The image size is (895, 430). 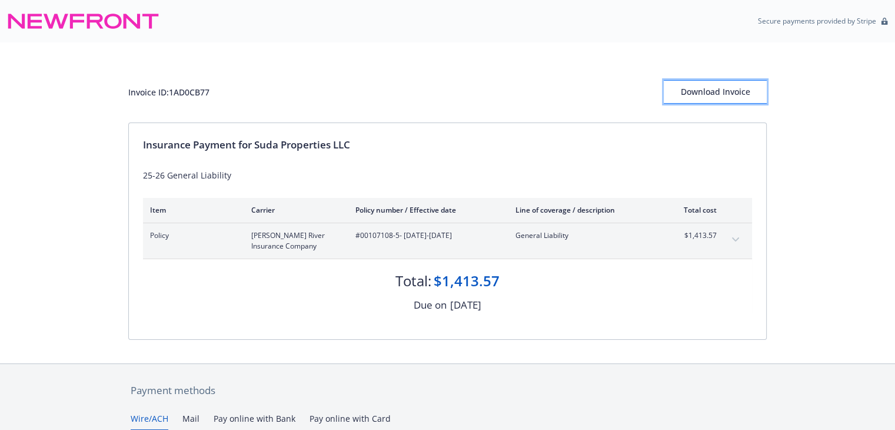 What do you see at coordinates (413, 281) in the screenshot?
I see `div: Total:` at bounding box center [413, 281].